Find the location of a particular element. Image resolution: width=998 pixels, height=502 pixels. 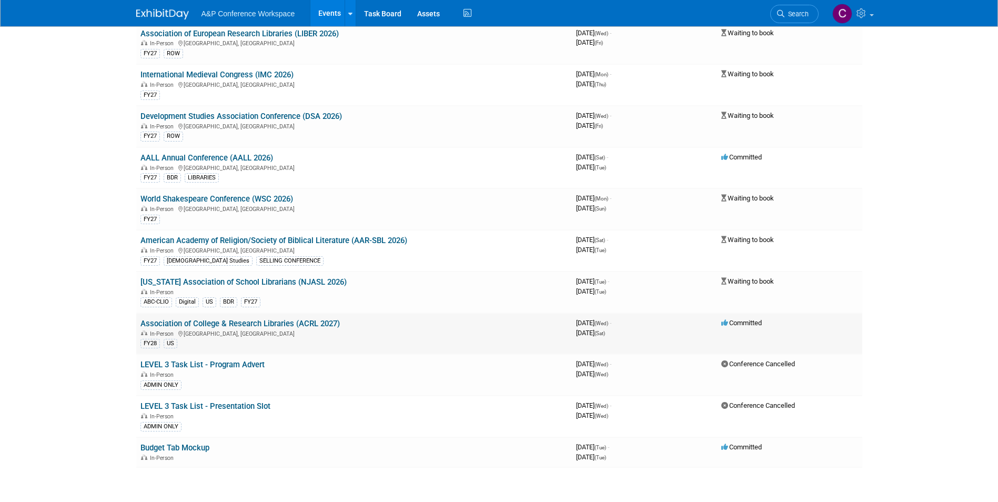

span: (Sun) is located at coordinates (600, 208).